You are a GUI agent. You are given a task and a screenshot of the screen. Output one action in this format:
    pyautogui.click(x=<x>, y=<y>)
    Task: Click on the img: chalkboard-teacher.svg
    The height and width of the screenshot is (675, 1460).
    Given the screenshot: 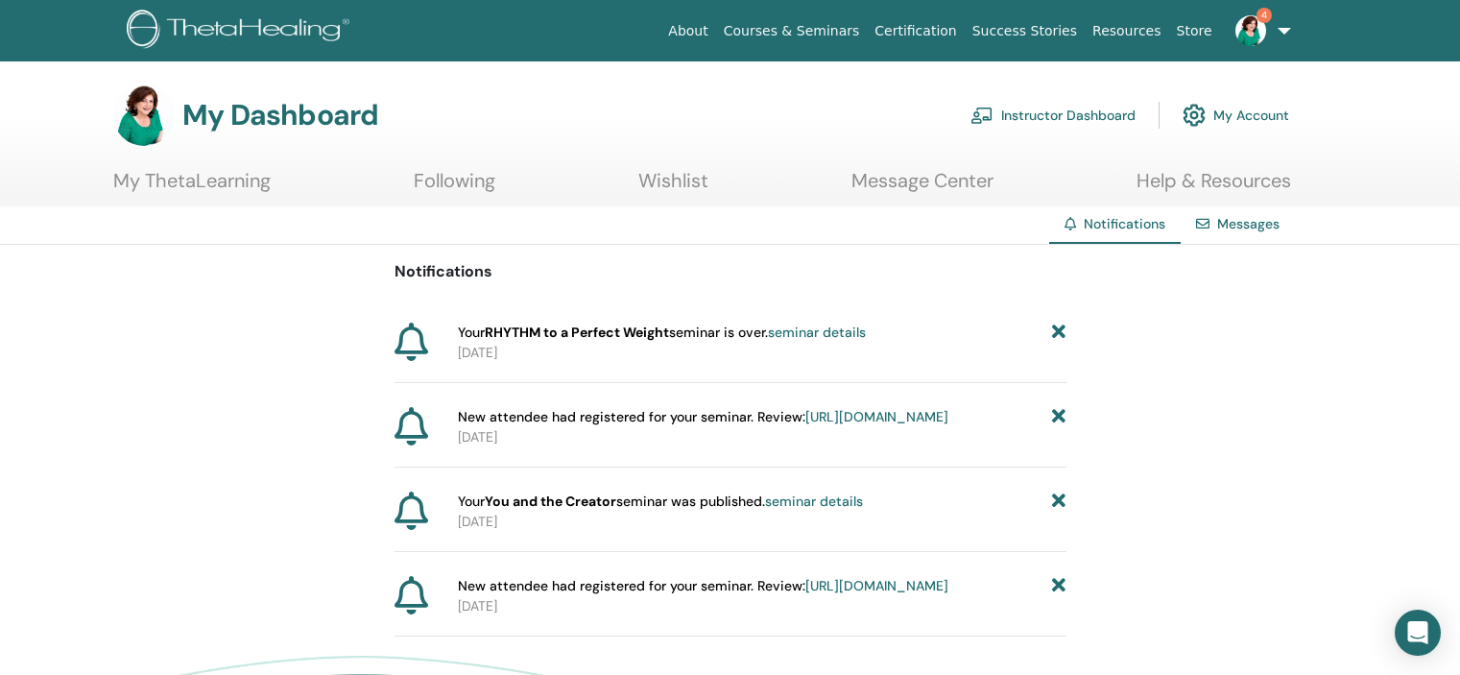 What is the action you would take?
    pyautogui.click(x=982, y=115)
    